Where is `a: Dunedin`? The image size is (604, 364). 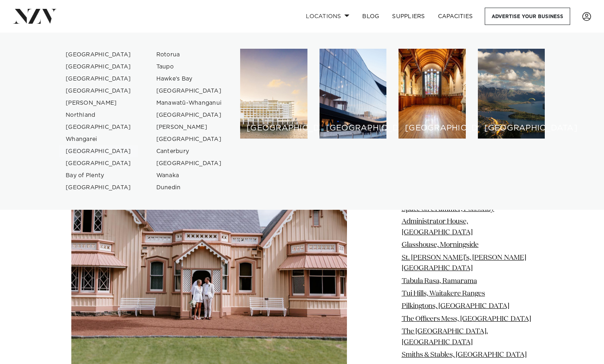
a: Dunedin is located at coordinates (189, 188).